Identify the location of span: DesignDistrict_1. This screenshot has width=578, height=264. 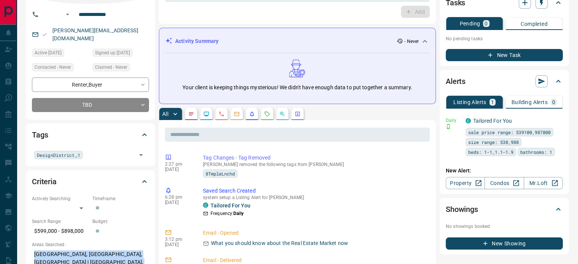
(59, 155).